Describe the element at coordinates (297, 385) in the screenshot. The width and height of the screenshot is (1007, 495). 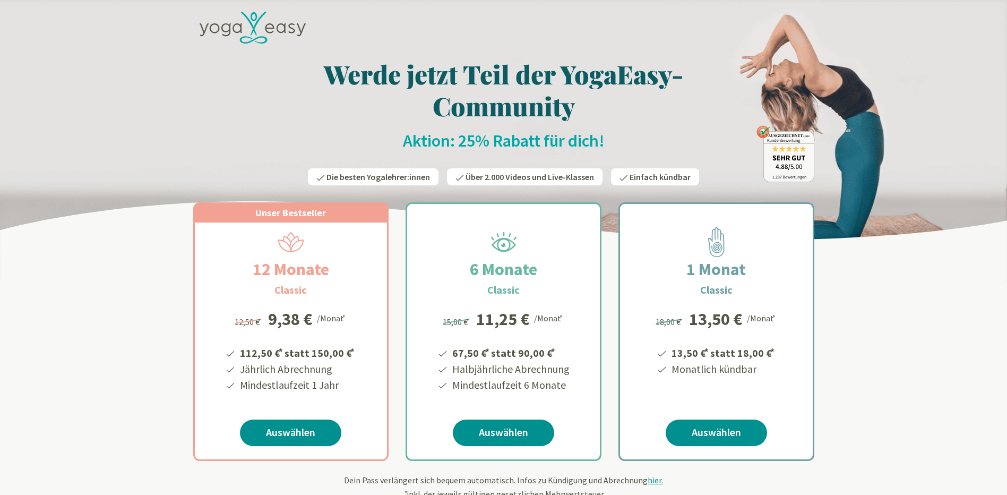
I see `li: Mindestlaufzeit 1 Jahr` at that location.